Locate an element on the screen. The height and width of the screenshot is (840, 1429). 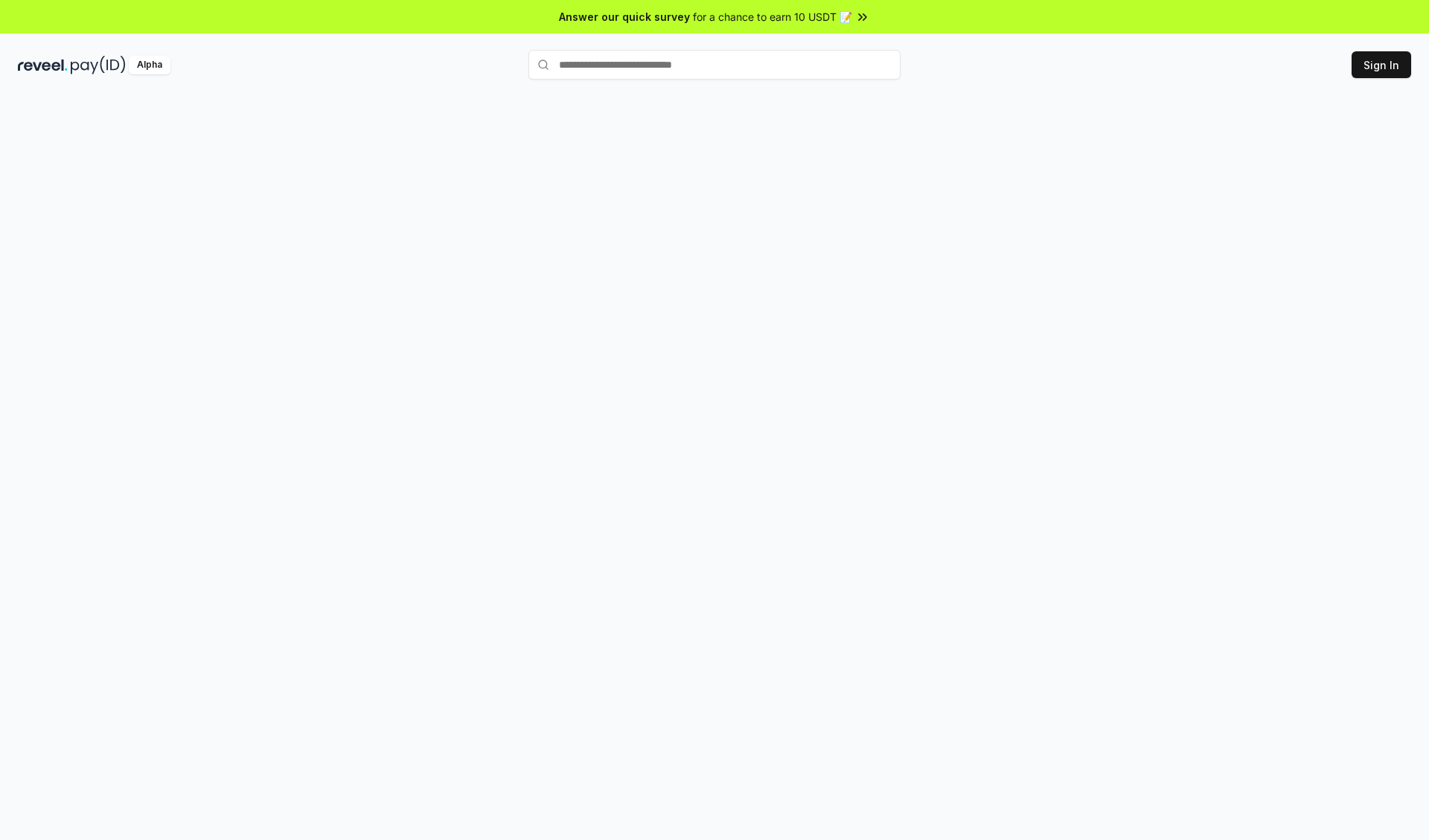
img: pay_id is located at coordinates (98, 65).